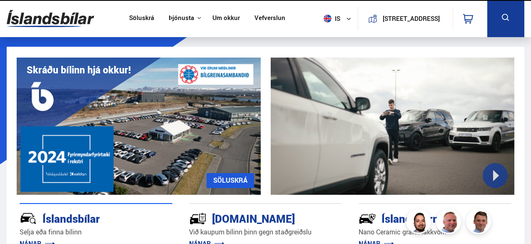  I want to click on img: JRvxyua_JYH6wB4c.svg, so click(28, 218).